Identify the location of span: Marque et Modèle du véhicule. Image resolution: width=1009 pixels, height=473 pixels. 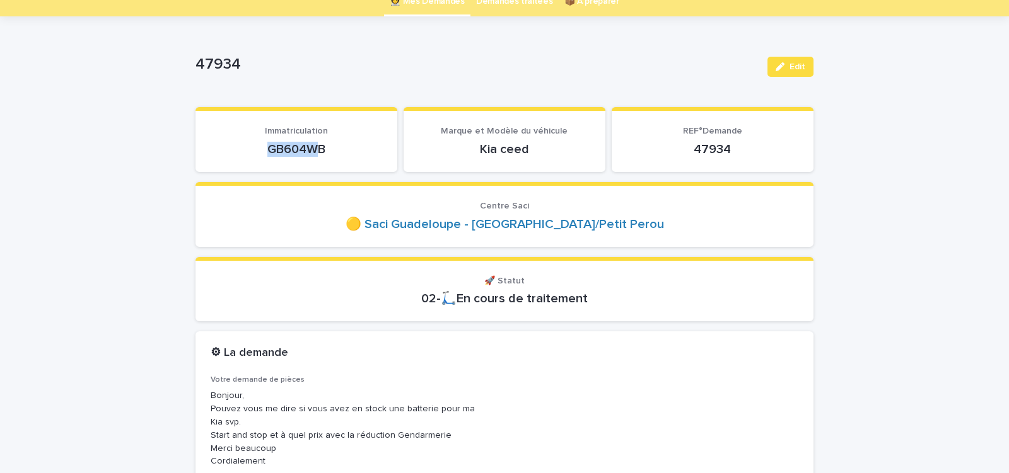
(504, 131).